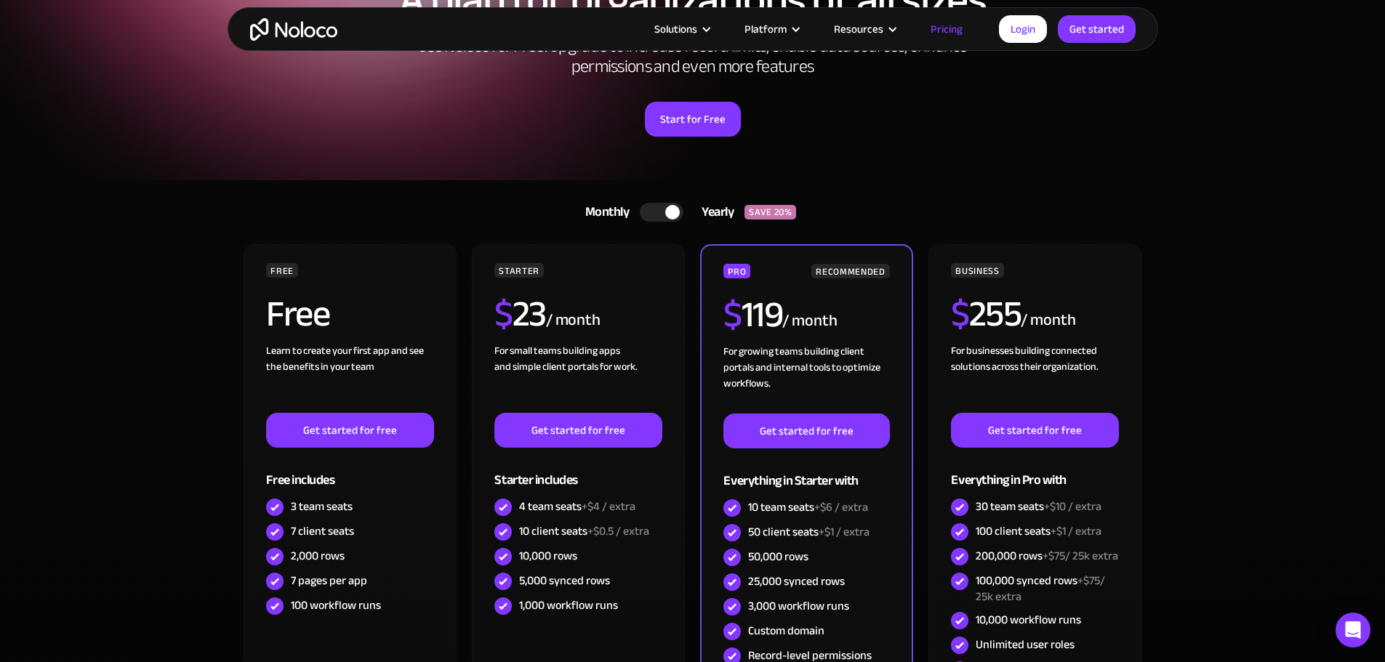 The image size is (1385, 662). Describe the element at coordinates (336, 606) in the screenshot. I see `div: 100 workflow runs` at that location.